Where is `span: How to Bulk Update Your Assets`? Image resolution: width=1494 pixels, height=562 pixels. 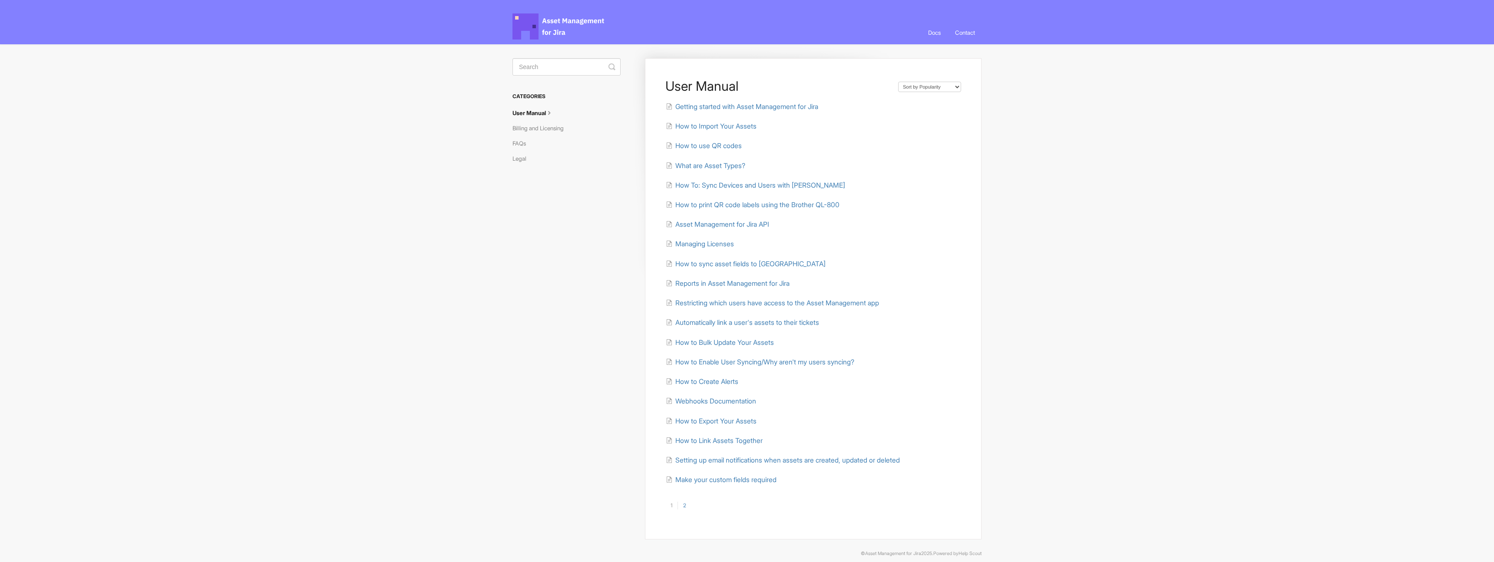
span: How to Bulk Update Your Assets is located at coordinates (725, 342).